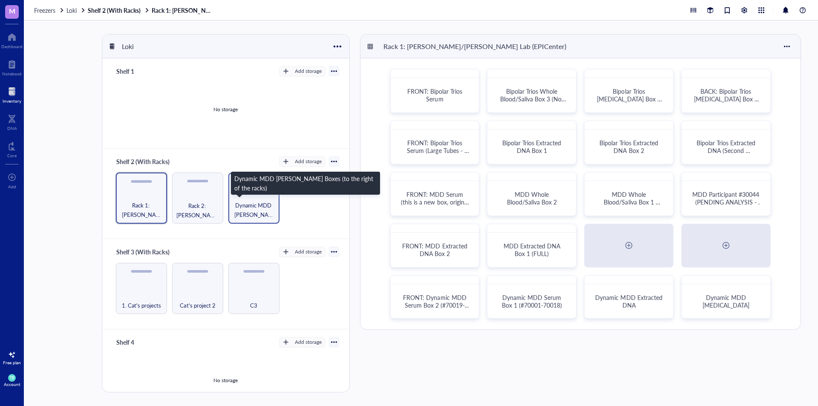 Image resolution: width=818 pixels, height=406 pixels. I want to click on a: Core, so click(12, 149).